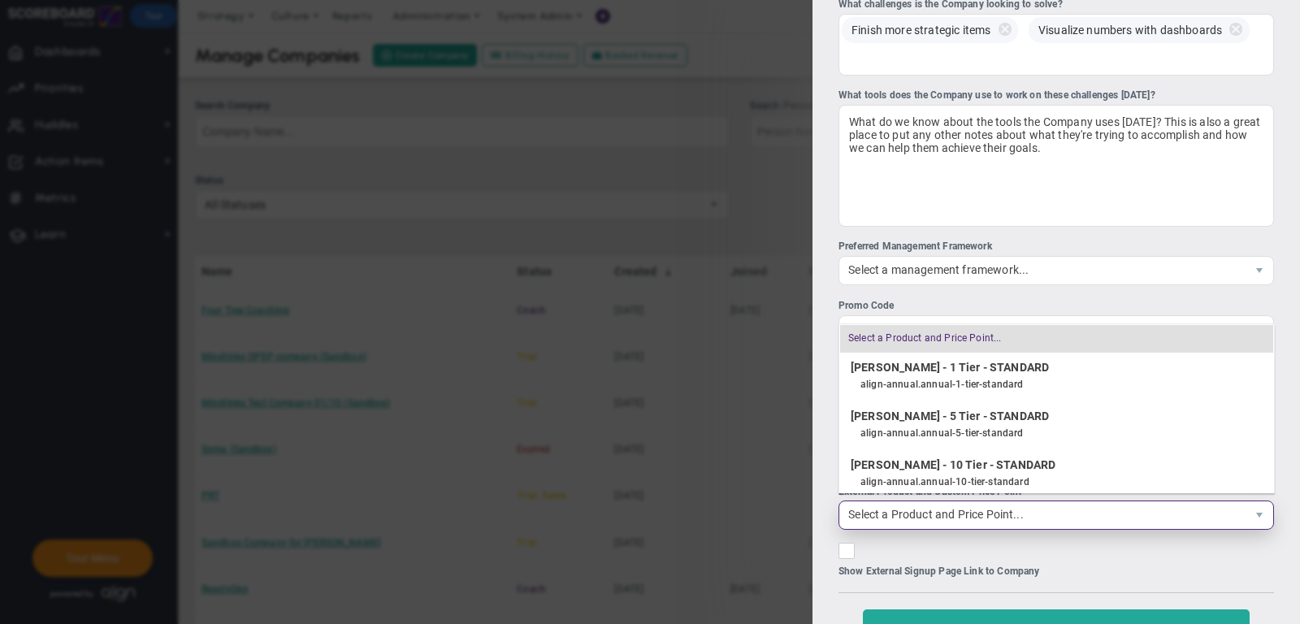  I want to click on span: Finish more strategic items, so click(921, 30).